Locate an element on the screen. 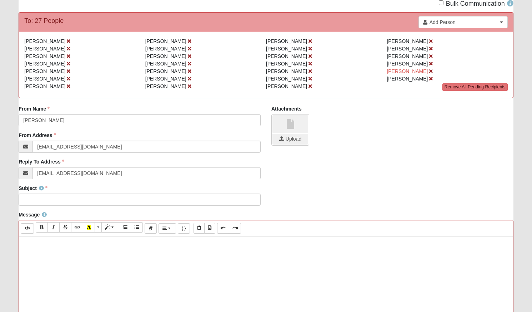  button: Paste Text is located at coordinates (199, 228).